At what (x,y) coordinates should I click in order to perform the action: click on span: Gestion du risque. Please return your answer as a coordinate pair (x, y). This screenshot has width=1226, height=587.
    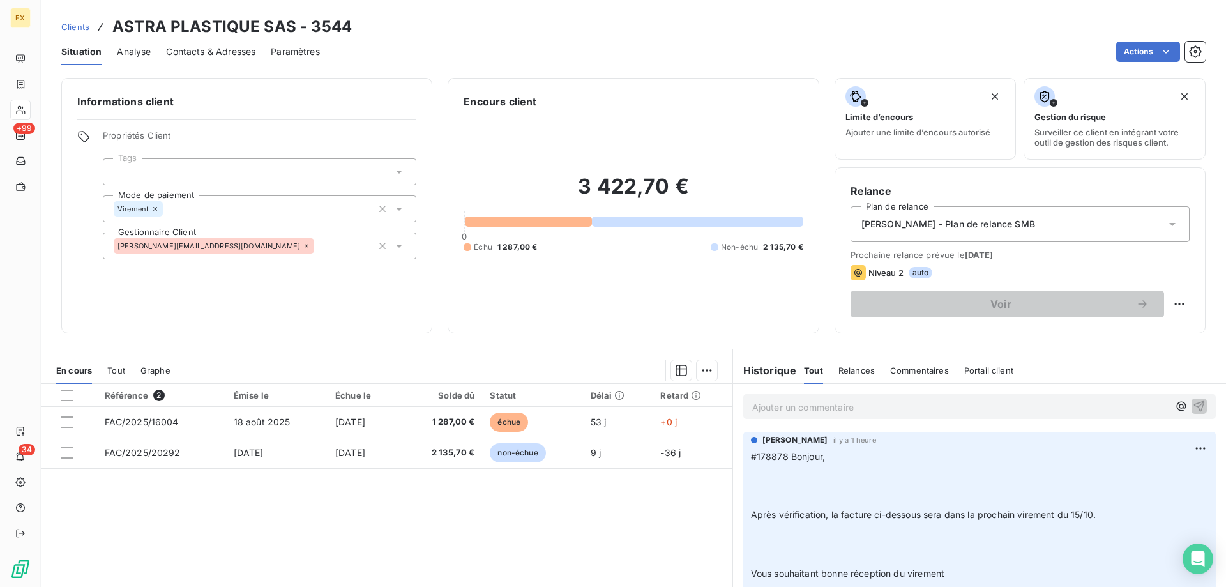
    Looking at the image, I should click on (1070, 117).